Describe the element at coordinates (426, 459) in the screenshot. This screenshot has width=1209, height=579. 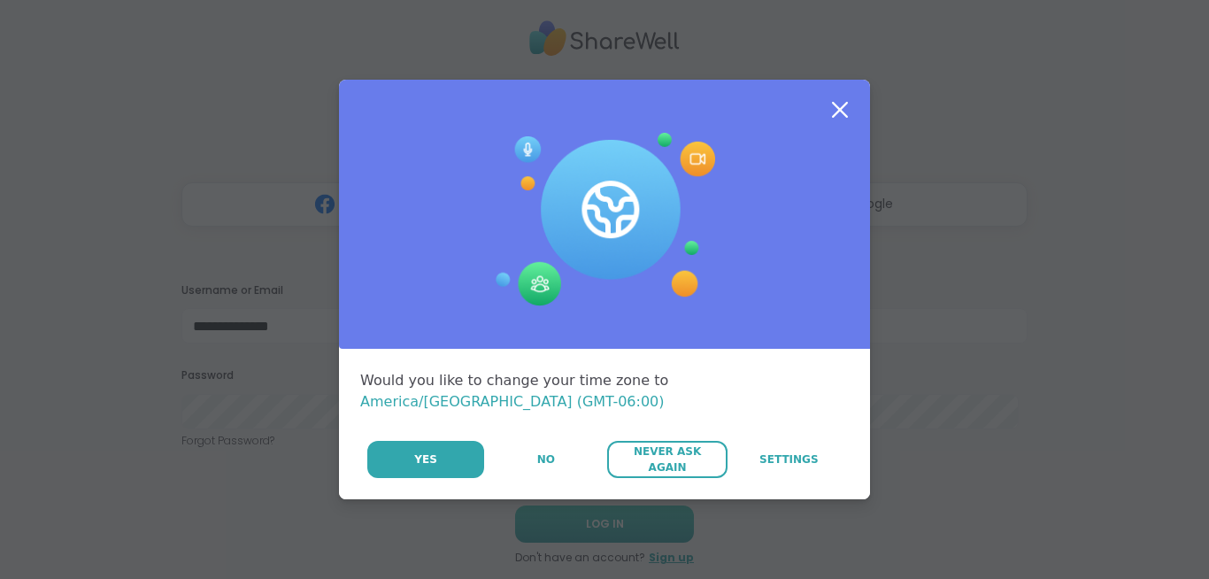
I see `span: Yes` at that location.